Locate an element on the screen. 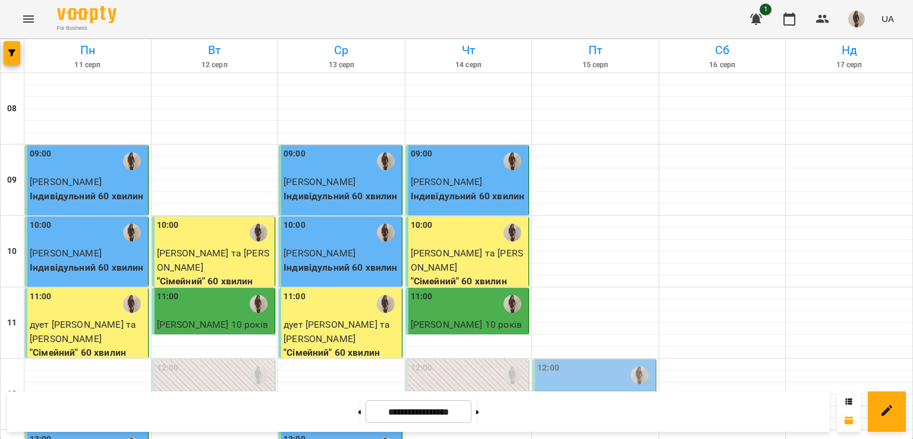  h6: 13 серп is located at coordinates (341, 65).